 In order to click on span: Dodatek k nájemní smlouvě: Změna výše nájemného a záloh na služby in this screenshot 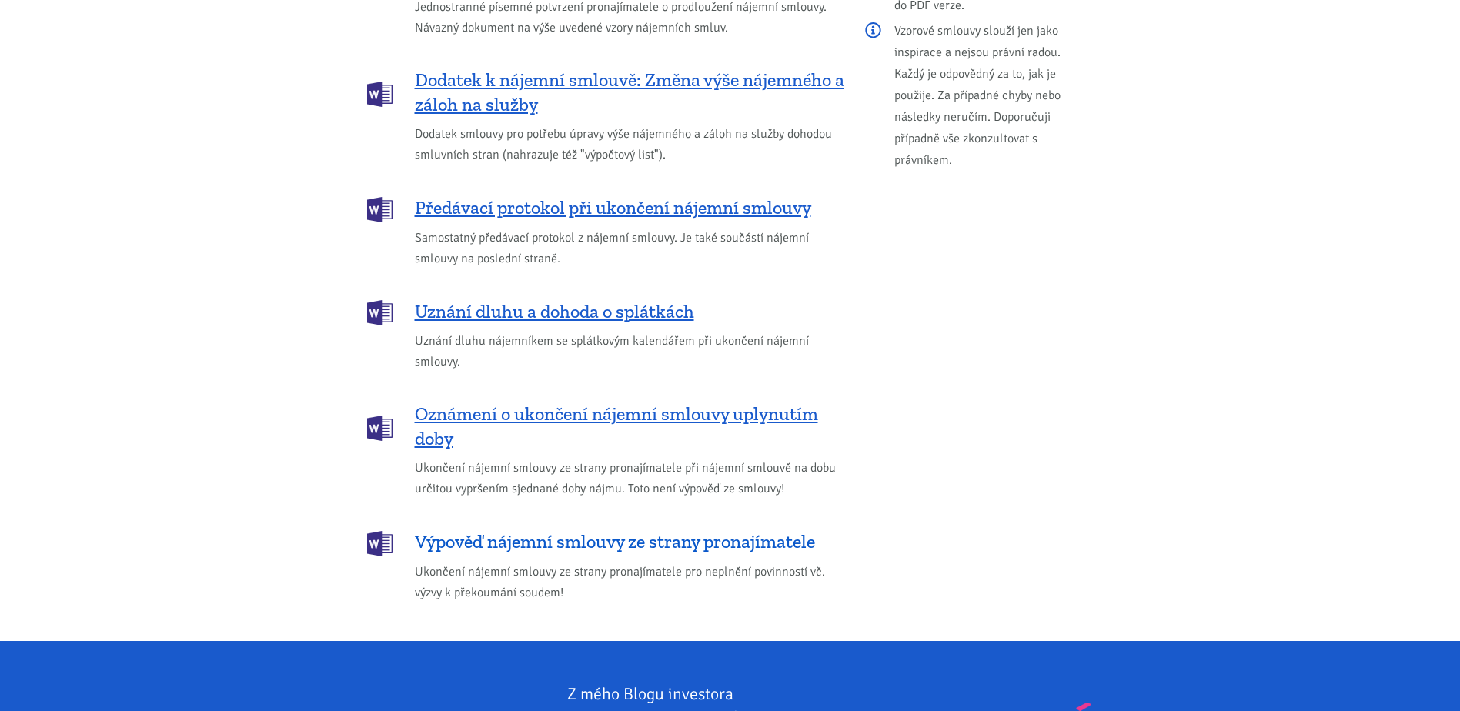, I will do `click(630, 92)`.